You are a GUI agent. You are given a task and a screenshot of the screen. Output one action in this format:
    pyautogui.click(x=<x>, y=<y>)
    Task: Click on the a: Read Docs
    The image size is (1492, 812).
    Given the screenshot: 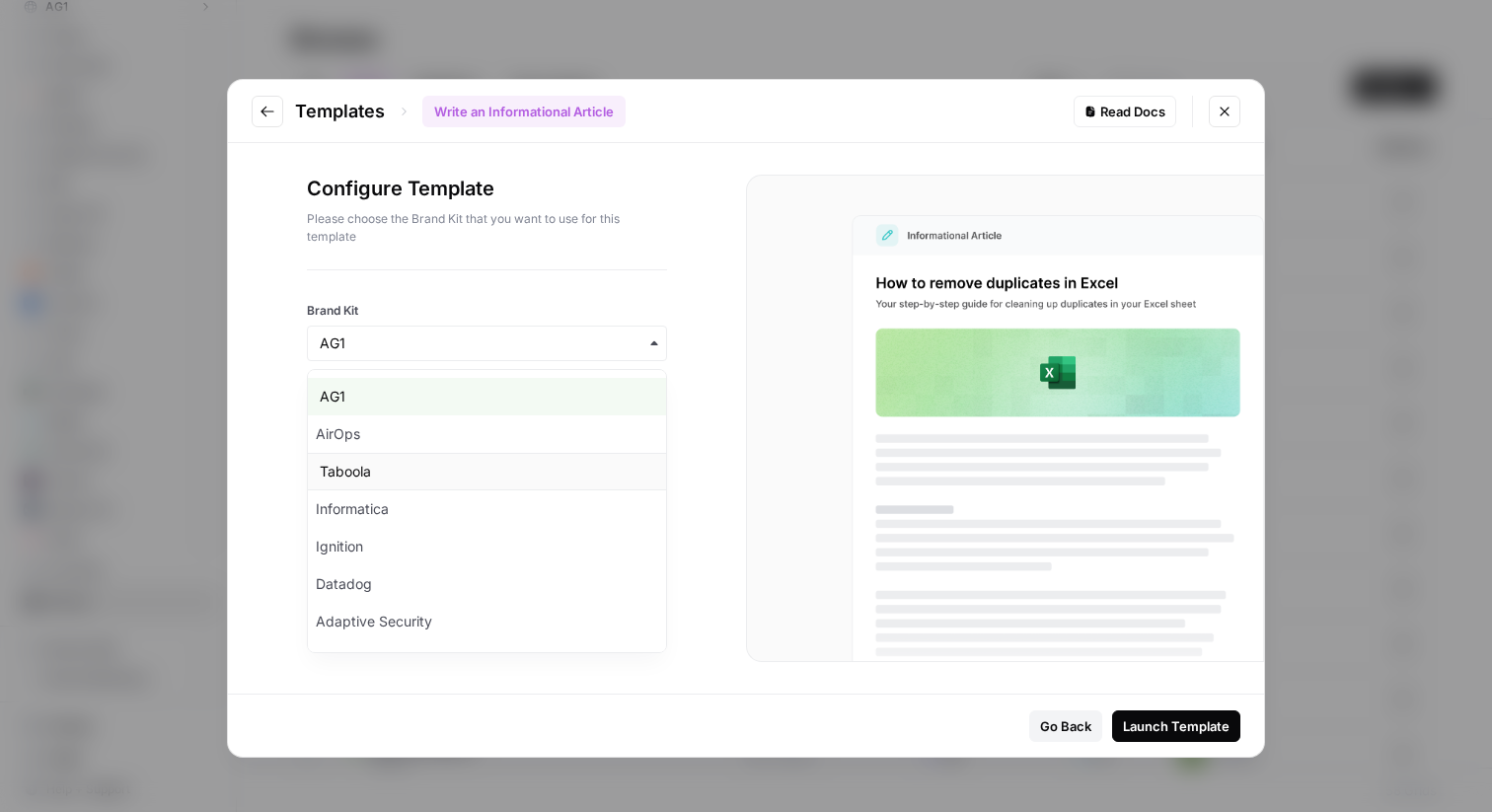 What is the action you would take?
    pyautogui.click(x=1125, y=112)
    